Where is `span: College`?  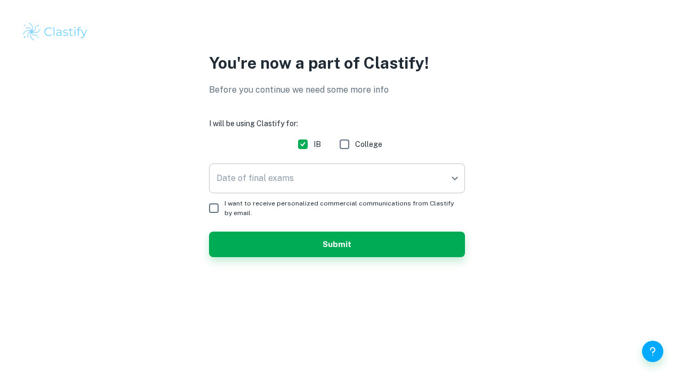 span: College is located at coordinates (368, 144).